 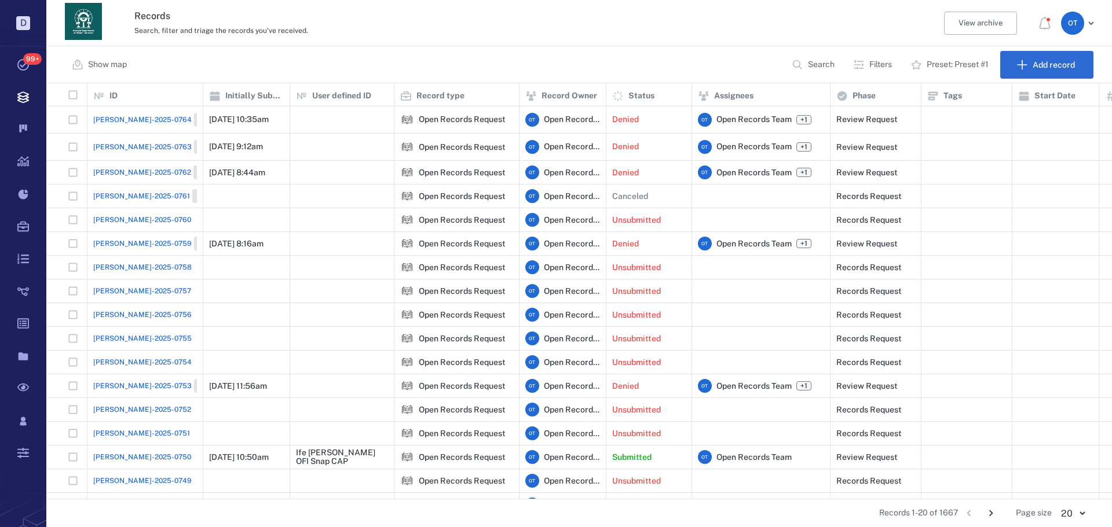 What do you see at coordinates (114, 13) in the screenshot?
I see `span: Help` at bounding box center [114, 13].